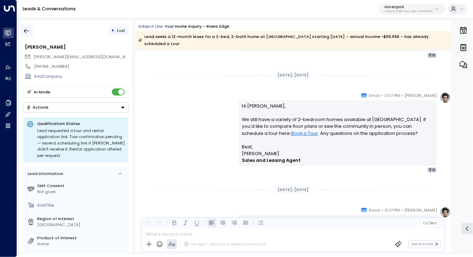 The image size is (473, 257). Describe the element at coordinates (81, 57) in the screenshot. I see `span: kyle.spencer7351@gmail.com` at that location.